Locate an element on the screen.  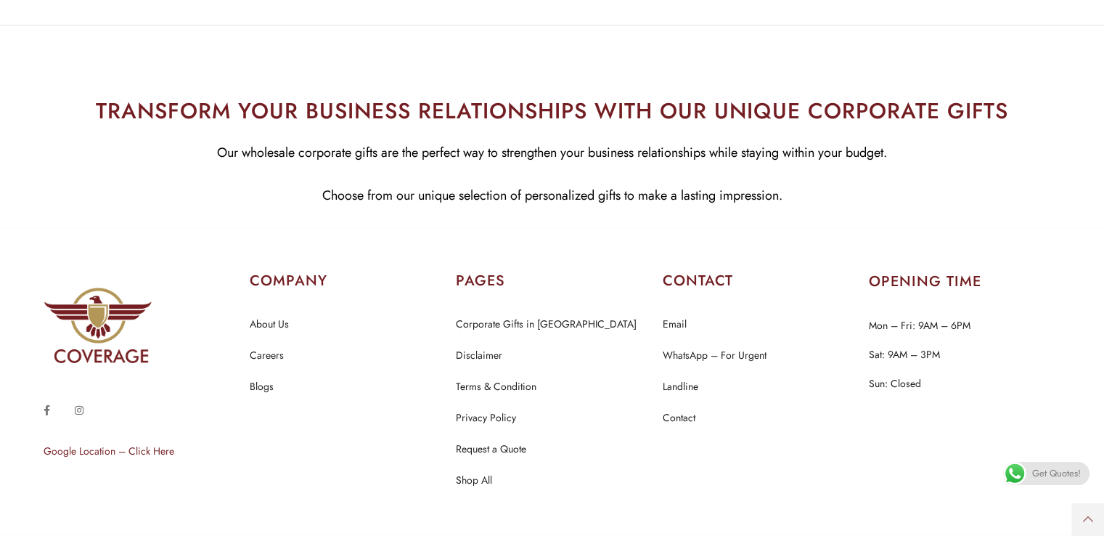
a: Disclaimer is located at coordinates (479, 356).